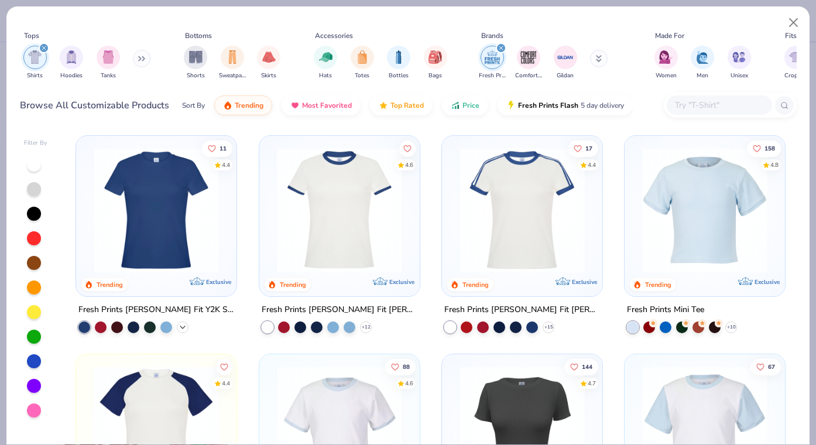 The width and height of the screenshot is (816, 445). I want to click on div: filter for Comfort Colors, so click(528, 63).